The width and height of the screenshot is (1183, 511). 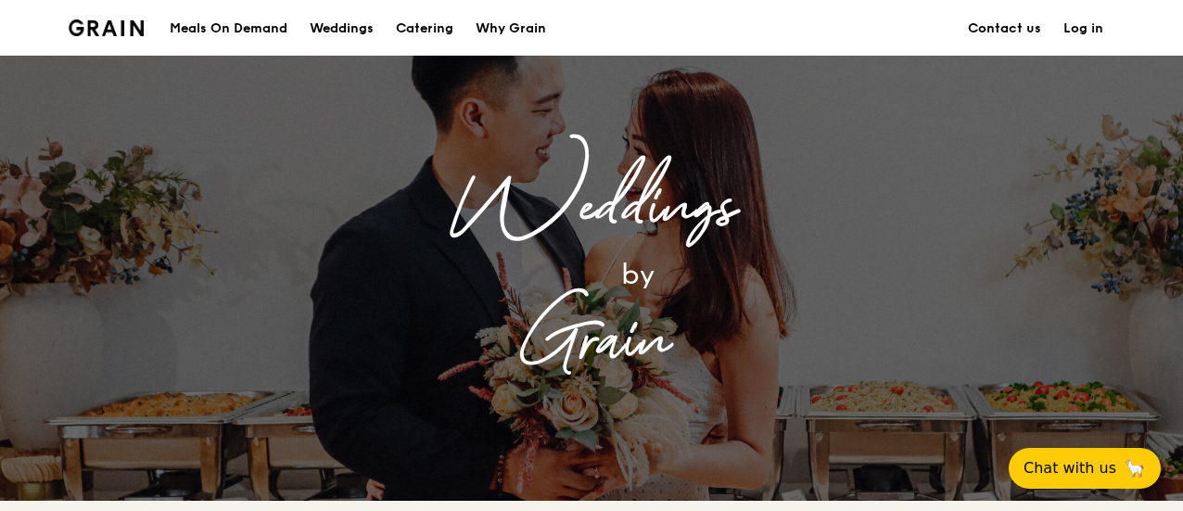 I want to click on span: Chat with us, so click(x=1069, y=468).